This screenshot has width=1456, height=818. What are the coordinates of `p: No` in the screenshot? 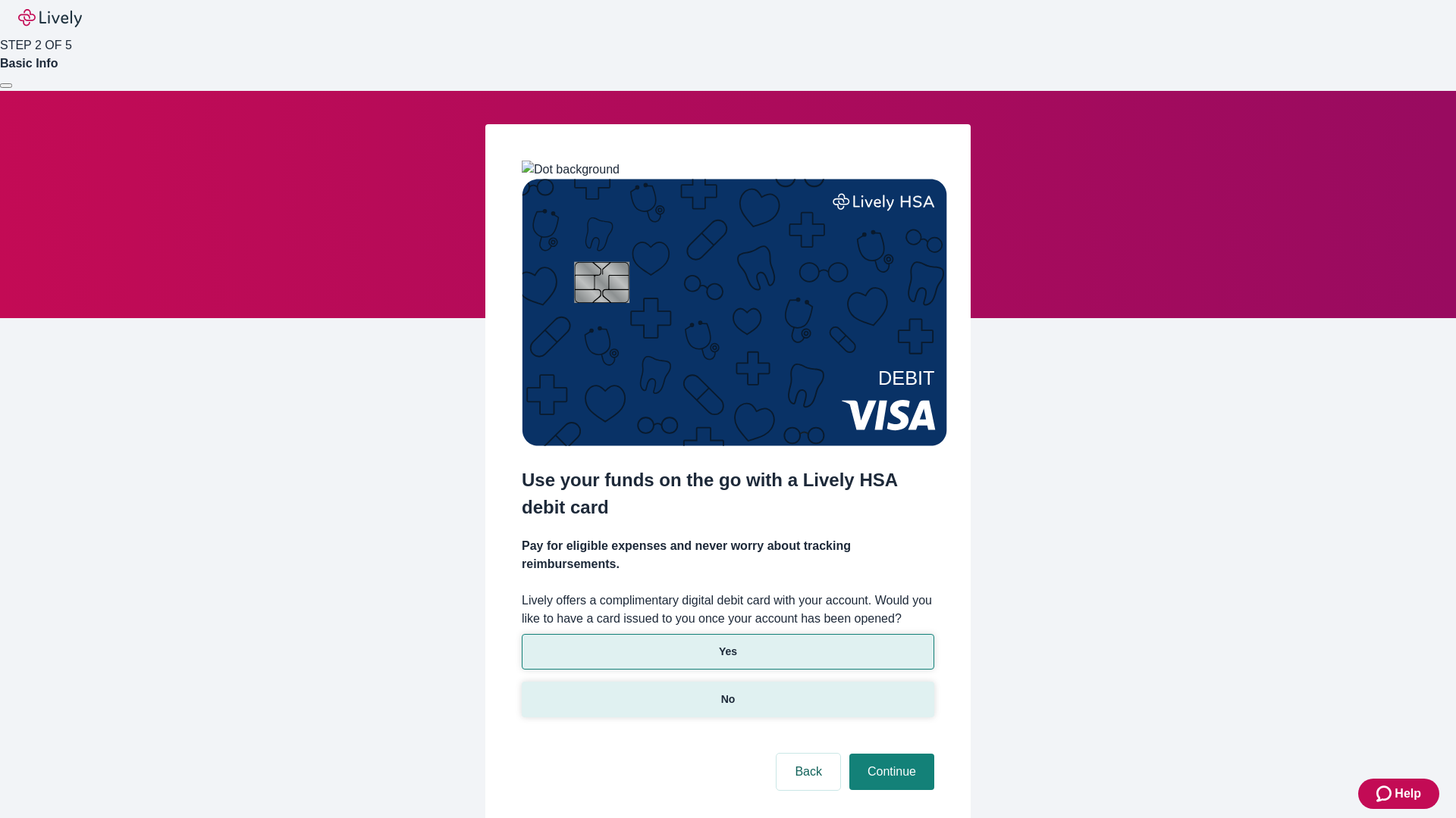 It's located at (728, 700).